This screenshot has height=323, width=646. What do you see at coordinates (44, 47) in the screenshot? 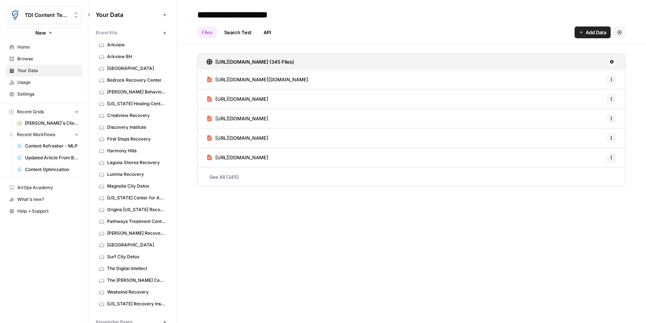
I see `a: Home` at bounding box center [44, 47].